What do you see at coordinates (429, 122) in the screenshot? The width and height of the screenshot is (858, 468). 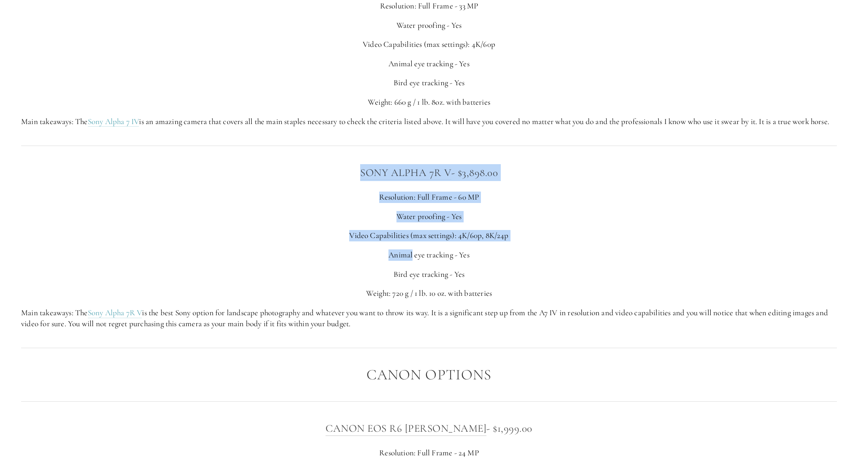 I see `p: Main takeaways: The is an amazing camera that covers all the main staples necessary to check the ...` at bounding box center [429, 122].